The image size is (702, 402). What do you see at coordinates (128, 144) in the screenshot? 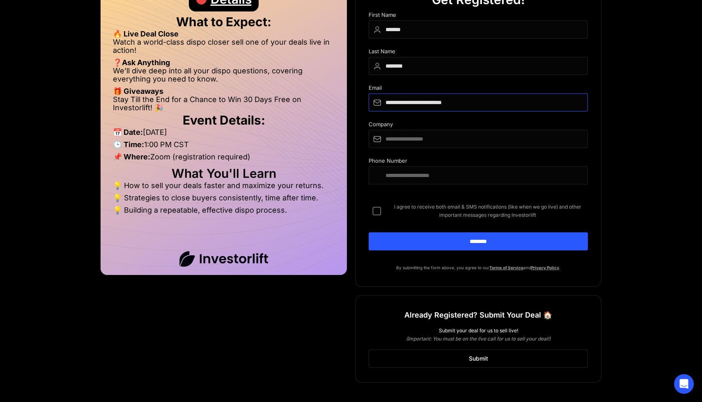
I see `strong: 🕒 Time:` at bounding box center [128, 144].